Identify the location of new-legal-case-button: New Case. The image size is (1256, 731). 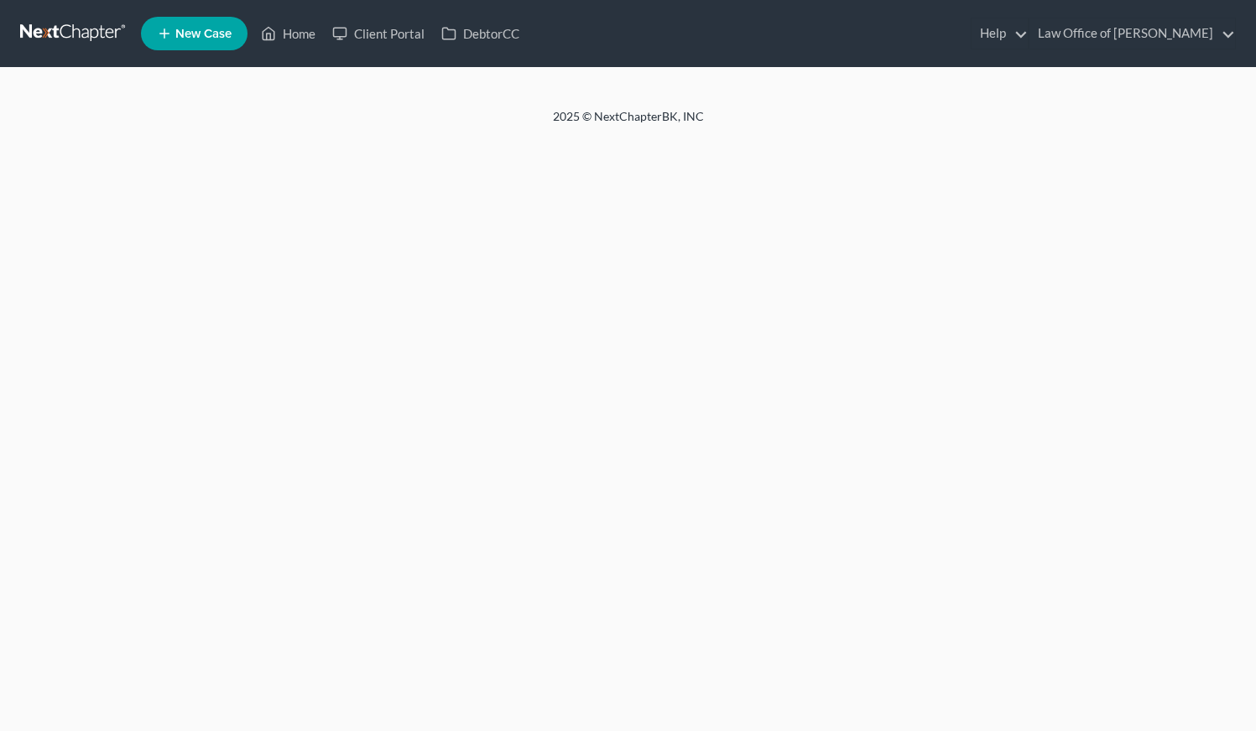
(194, 34).